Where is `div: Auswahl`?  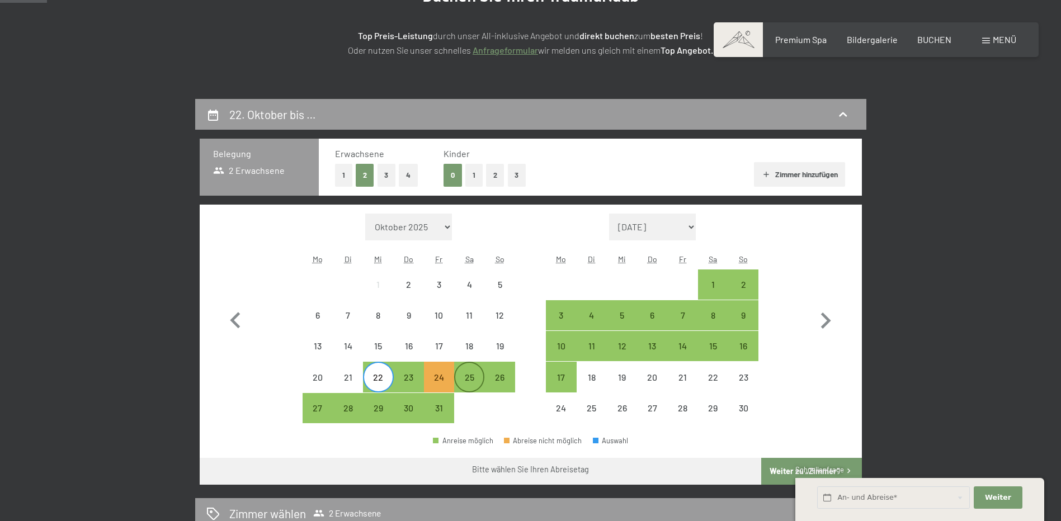
div: Auswahl is located at coordinates (611, 441).